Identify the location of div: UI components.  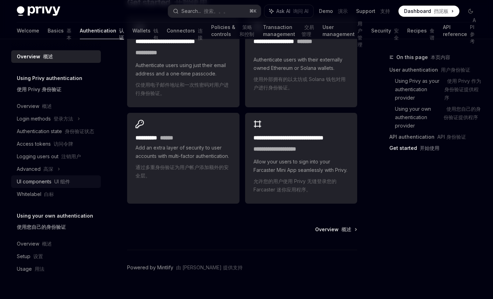
(43, 182).